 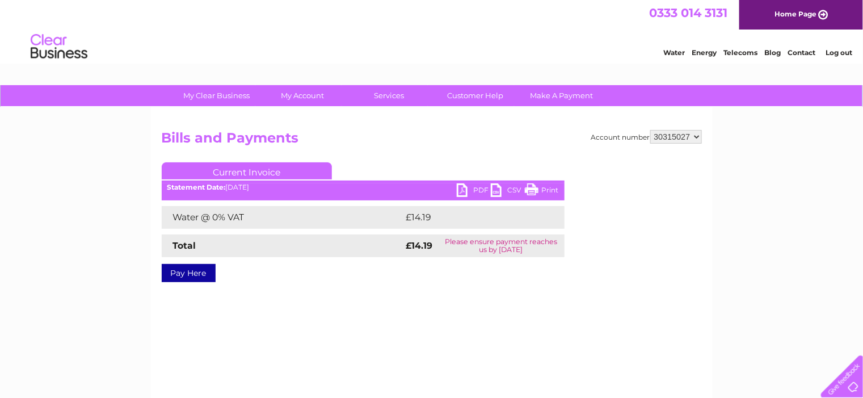 What do you see at coordinates (59, 47) in the screenshot?
I see `img: logo.png` at bounding box center [59, 47].